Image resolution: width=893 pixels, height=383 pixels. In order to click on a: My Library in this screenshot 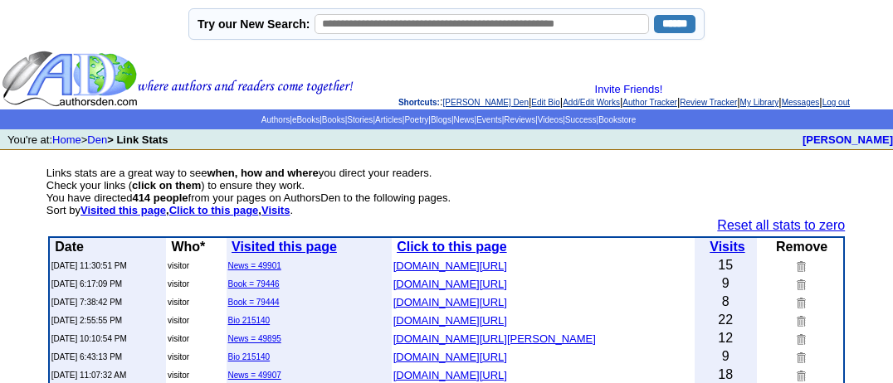, I will do `click(759, 102)`.